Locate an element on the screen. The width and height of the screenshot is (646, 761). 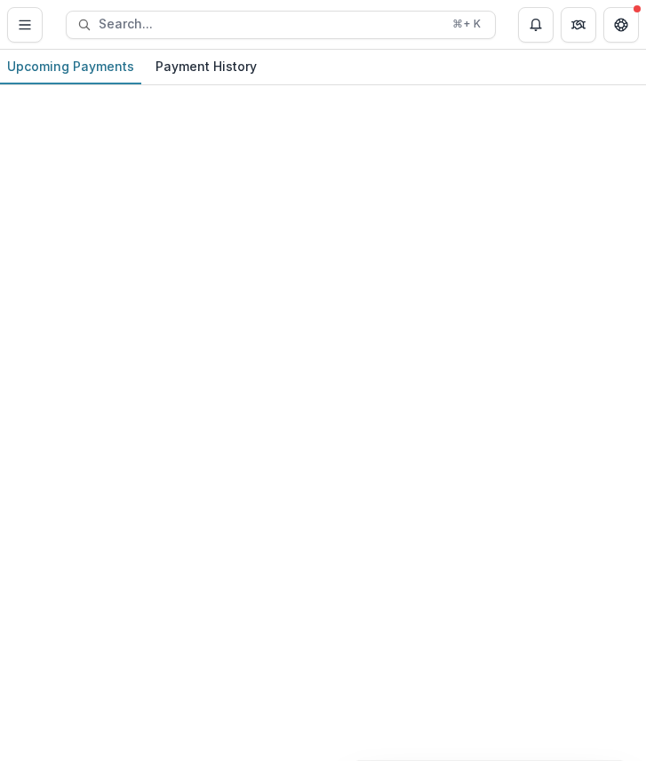
button: Search... is located at coordinates (281, 25).